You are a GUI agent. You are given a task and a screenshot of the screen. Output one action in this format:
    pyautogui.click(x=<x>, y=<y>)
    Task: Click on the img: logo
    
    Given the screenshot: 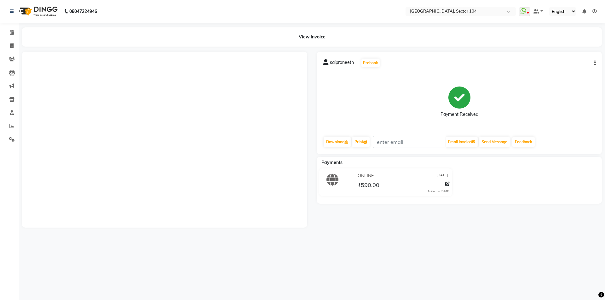 What is the action you would take?
    pyautogui.click(x=37, y=11)
    